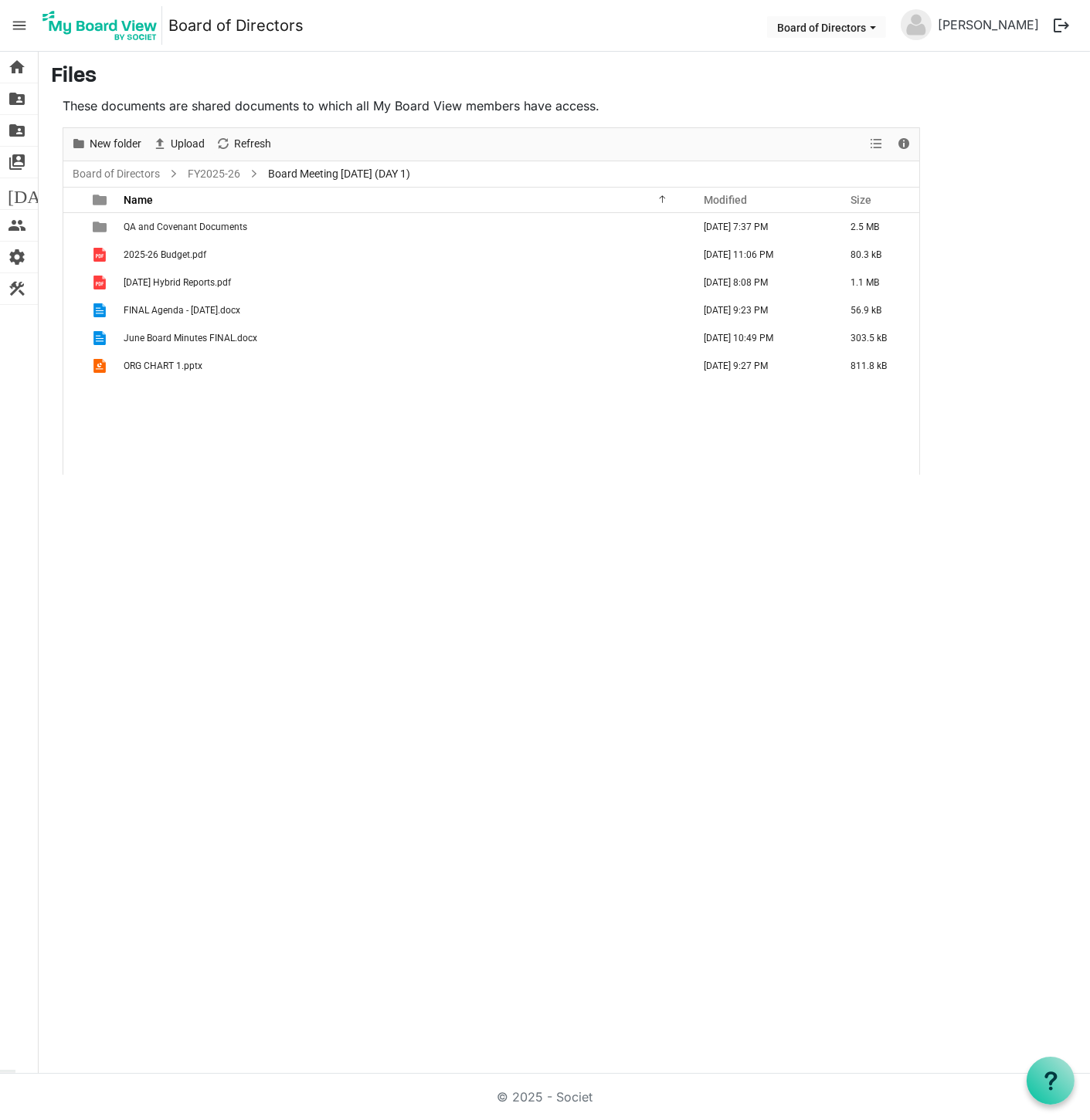  What do you see at coordinates (17, 289) in the screenshot?
I see `span: construction` at bounding box center [17, 289].